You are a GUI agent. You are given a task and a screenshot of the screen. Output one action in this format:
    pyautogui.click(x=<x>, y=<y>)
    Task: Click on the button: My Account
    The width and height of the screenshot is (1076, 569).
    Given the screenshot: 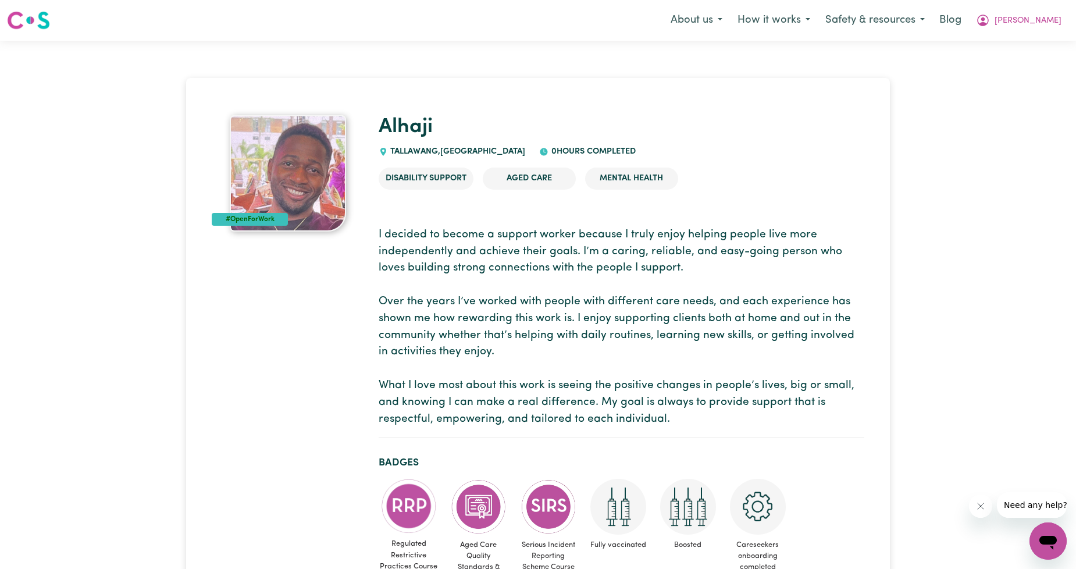 What is the action you would take?
    pyautogui.click(x=1019, y=20)
    